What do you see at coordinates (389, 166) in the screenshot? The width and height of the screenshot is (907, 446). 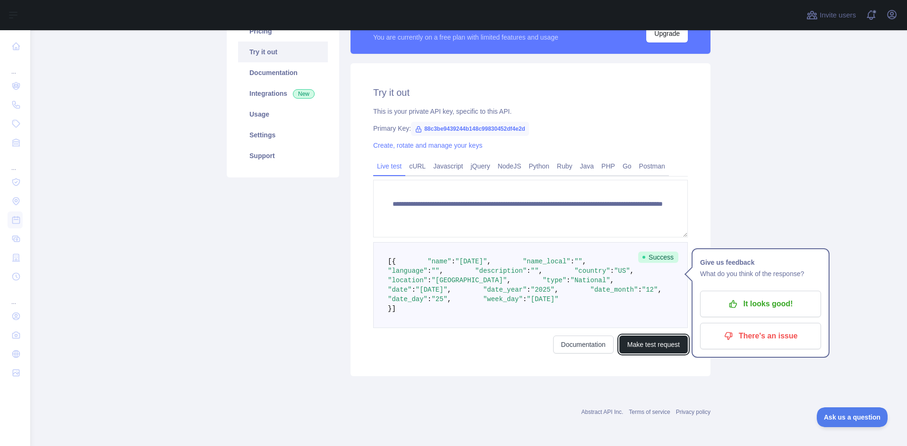 I see `a: Live test` at bounding box center [389, 166].